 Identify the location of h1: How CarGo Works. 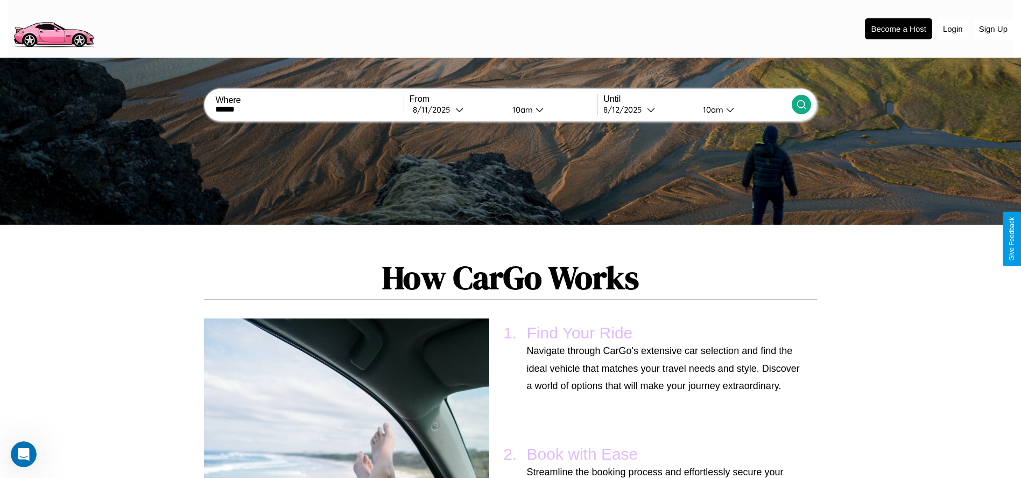
(510, 277).